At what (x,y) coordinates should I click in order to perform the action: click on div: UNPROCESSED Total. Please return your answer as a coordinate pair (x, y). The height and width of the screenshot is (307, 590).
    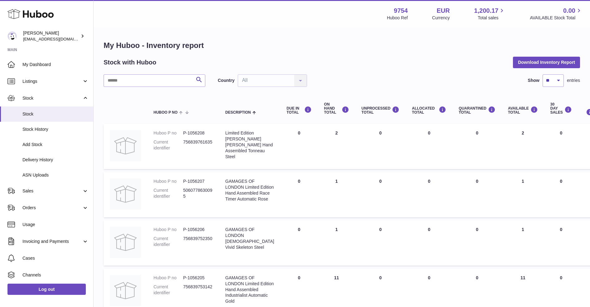
    Looking at the image, I should click on (380, 110).